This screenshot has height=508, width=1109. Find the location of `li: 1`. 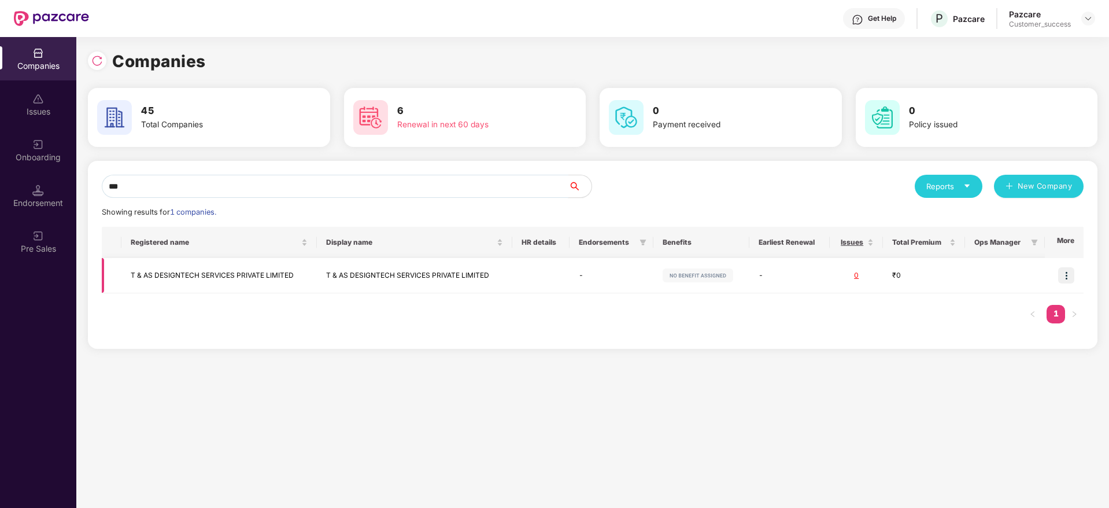

li: 1 is located at coordinates (1056, 314).